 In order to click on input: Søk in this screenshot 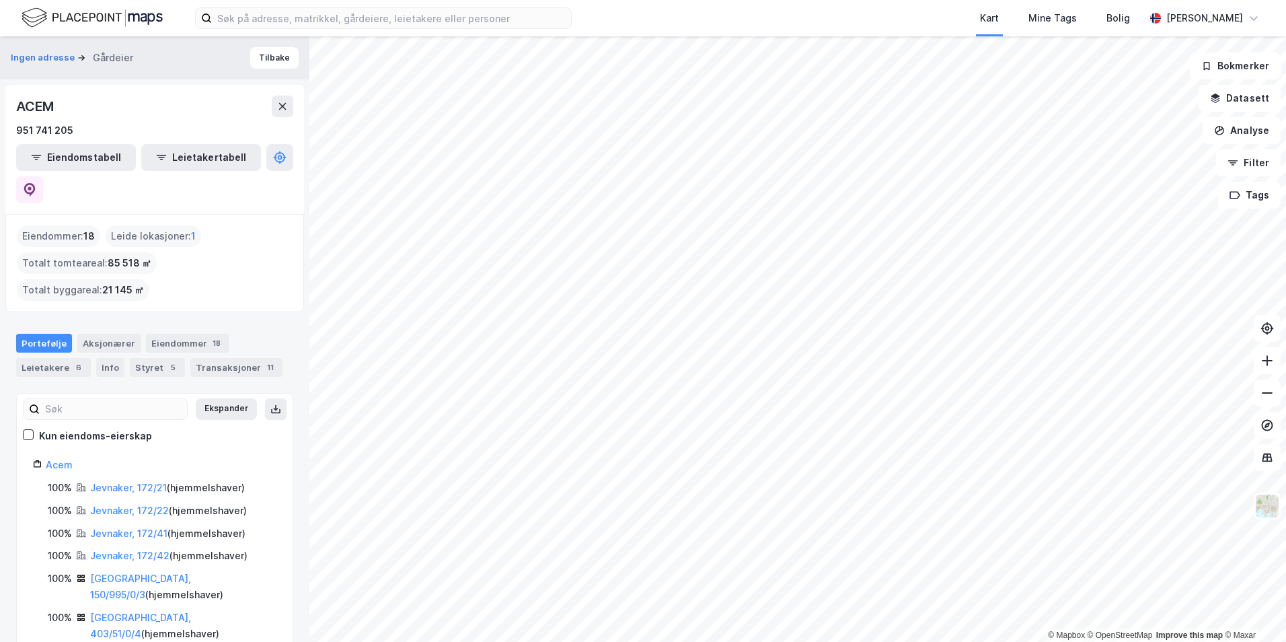, I will do `click(113, 409)`.